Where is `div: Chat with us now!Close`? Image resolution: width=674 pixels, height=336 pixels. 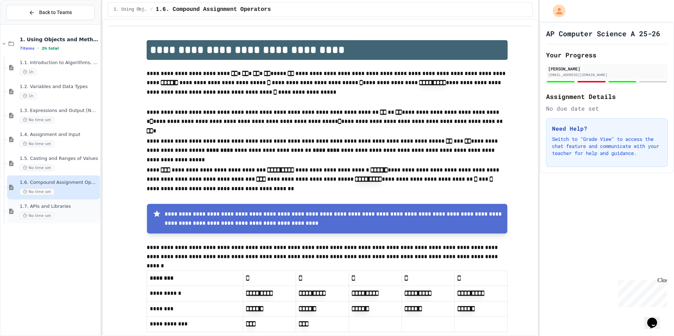 div: Chat with us now!Close is located at coordinates (26, 24).